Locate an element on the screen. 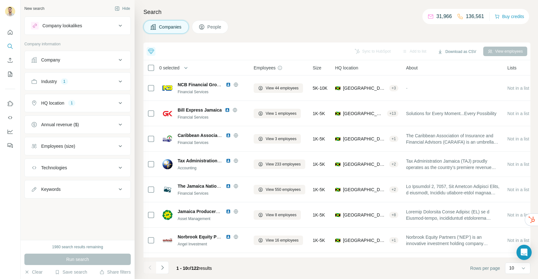 The width and height of the screenshot is (538, 279). div: Technologies is located at coordinates (54, 168).